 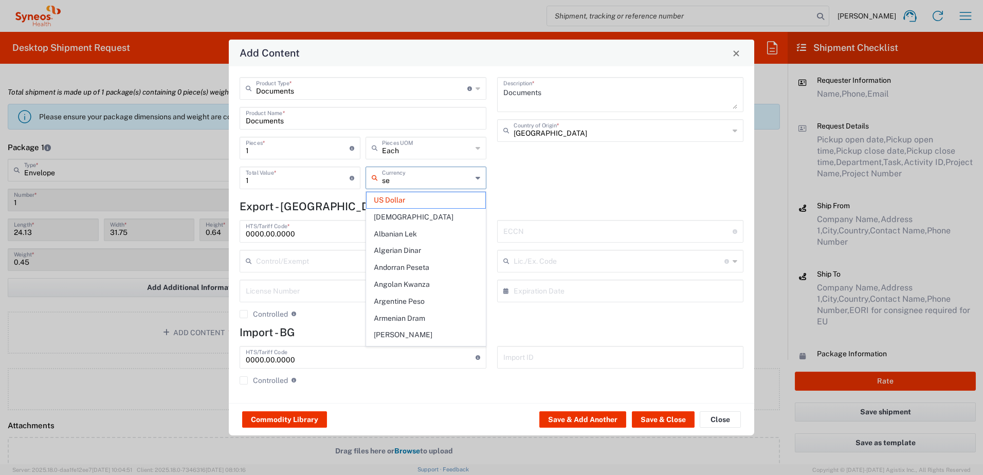 I want to click on h4: Add Content, so click(x=269, y=52).